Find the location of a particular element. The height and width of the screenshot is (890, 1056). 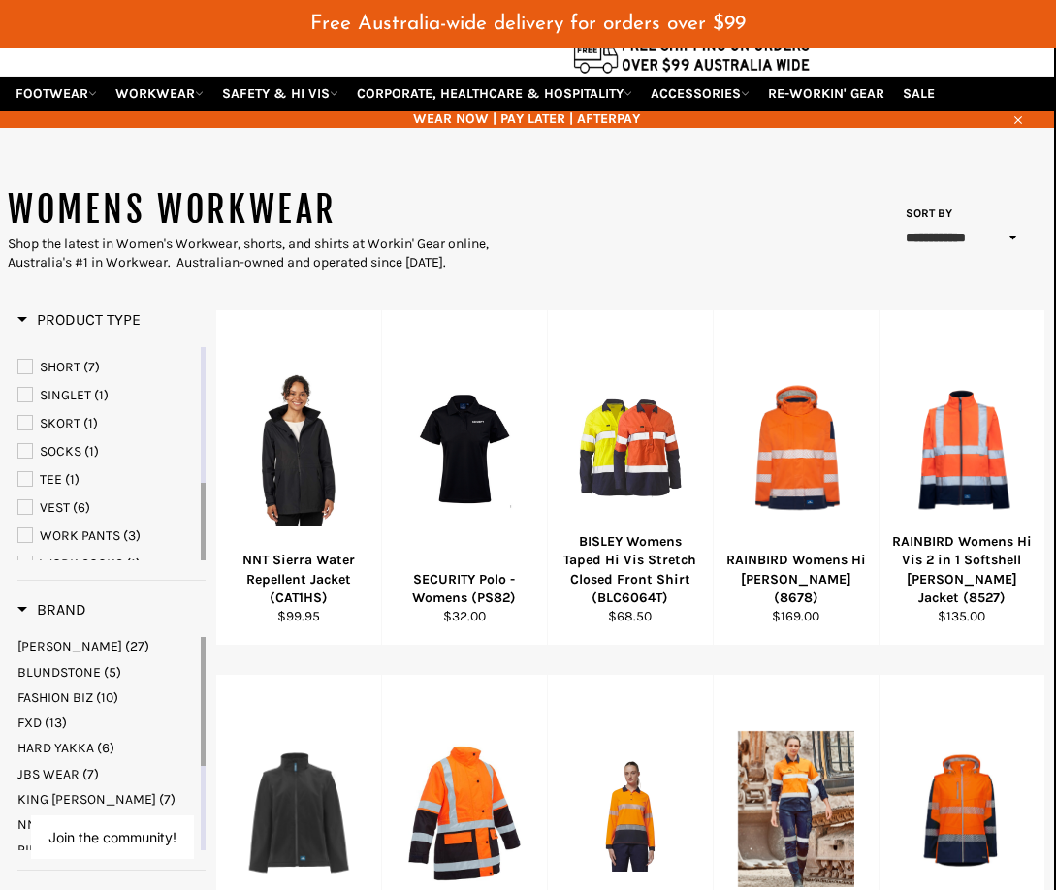

span: TEE is located at coordinates (50, 479).